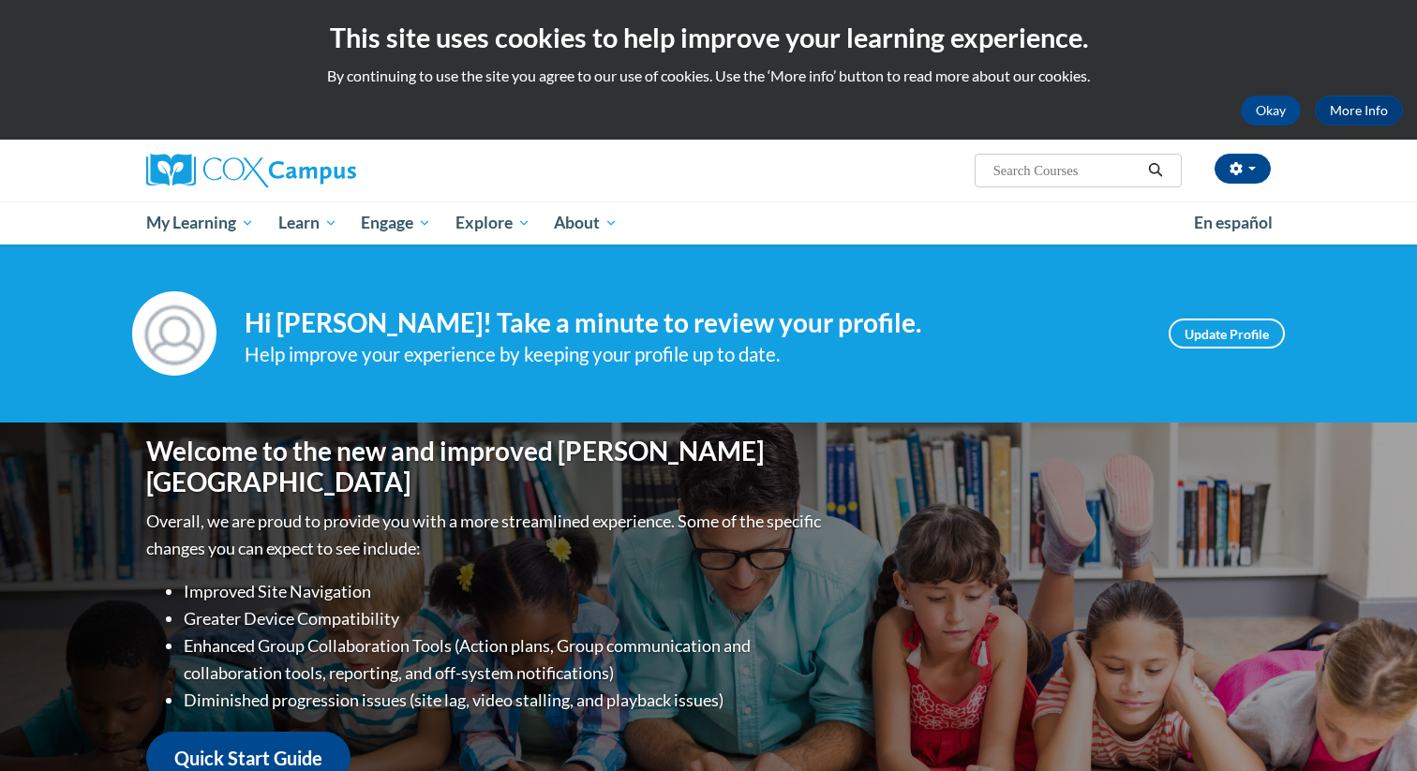  Describe the element at coordinates (485, 535) in the screenshot. I see `p: Overall, we are proud to provide you with a more streamlined experience. Some of the specific cha...` at that location.